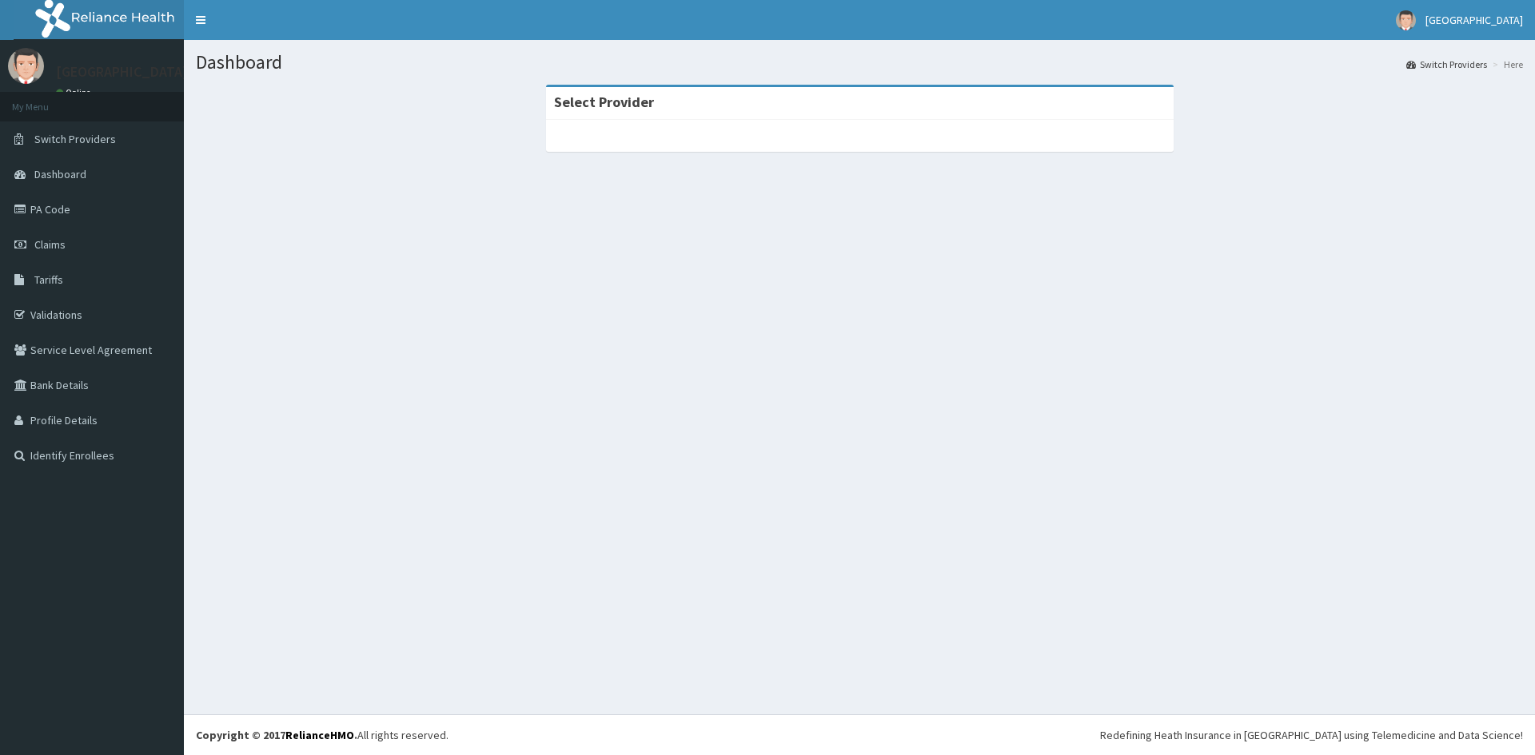 The height and width of the screenshot is (755, 1535). Describe the element at coordinates (859, 735) in the screenshot. I see `footer: All rights reserved.` at that location.